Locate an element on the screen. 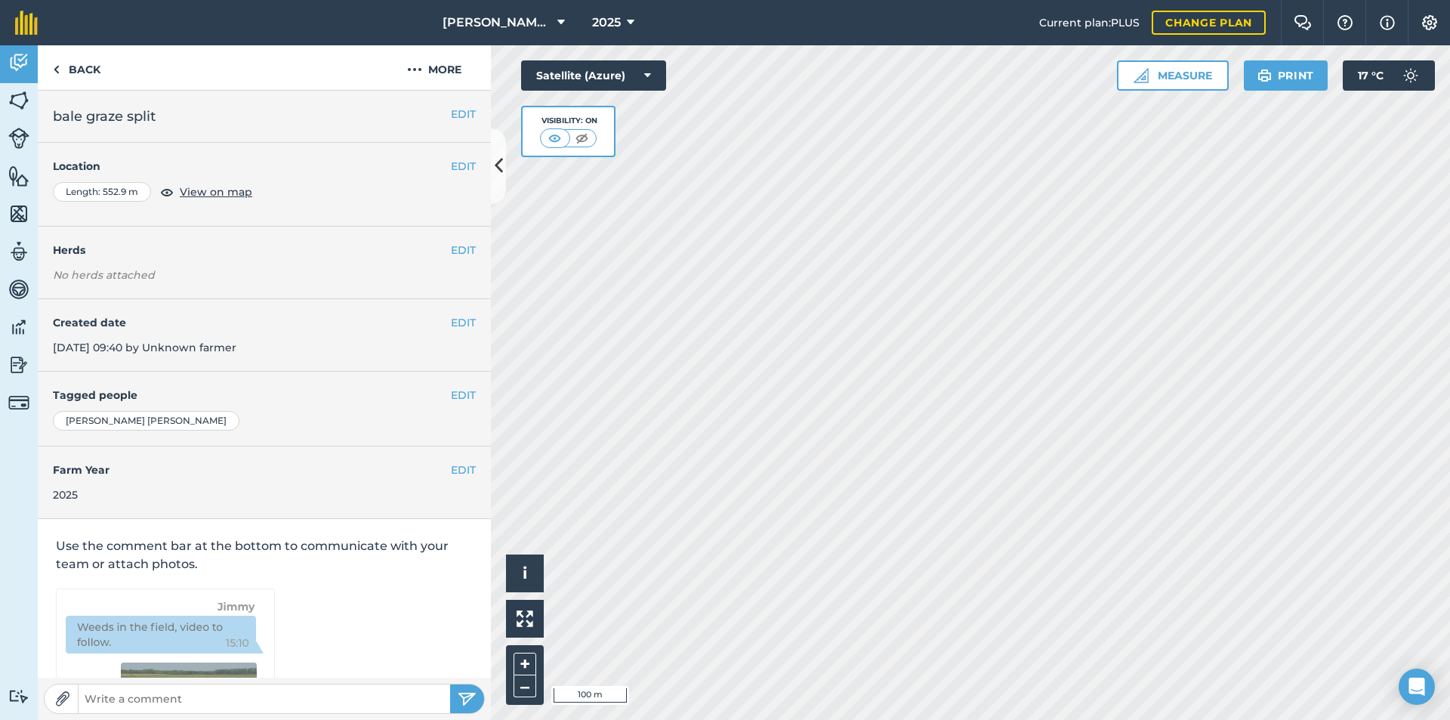 The height and width of the screenshot is (720, 1450). h4: Herds is located at coordinates (272, 250).